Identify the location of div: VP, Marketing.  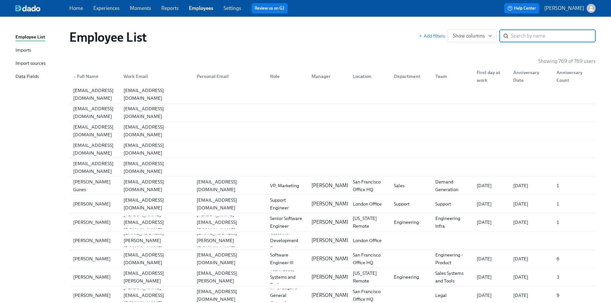
(287, 186).